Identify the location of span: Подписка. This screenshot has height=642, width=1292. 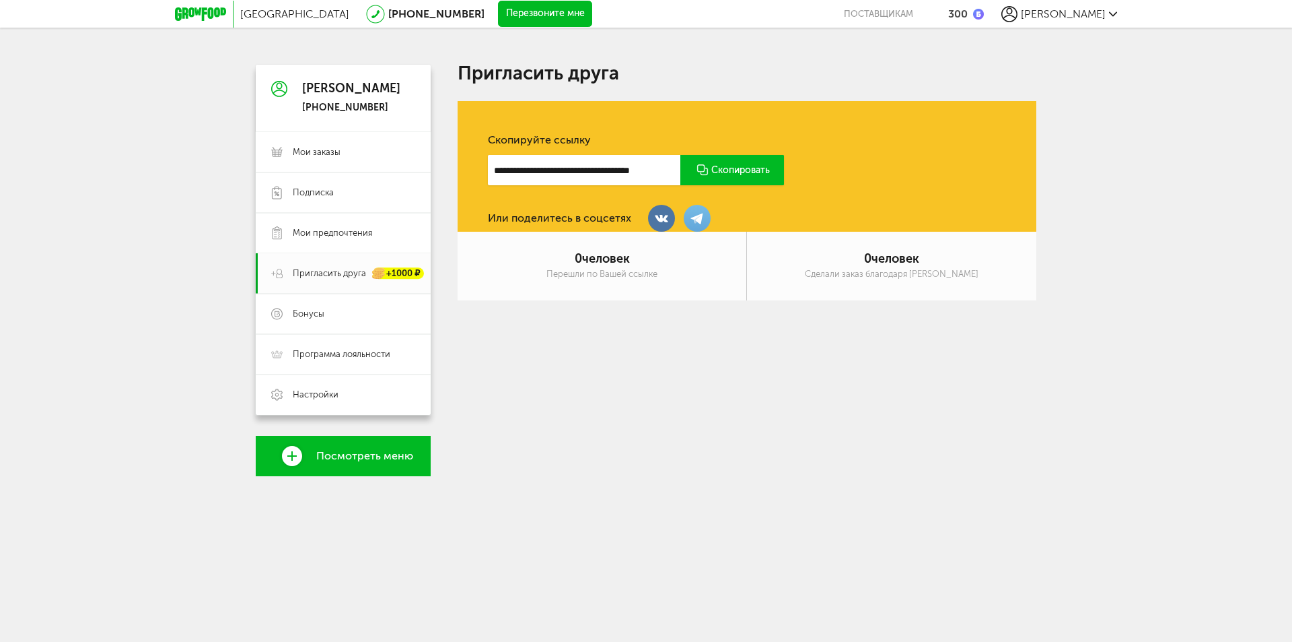
(313, 193).